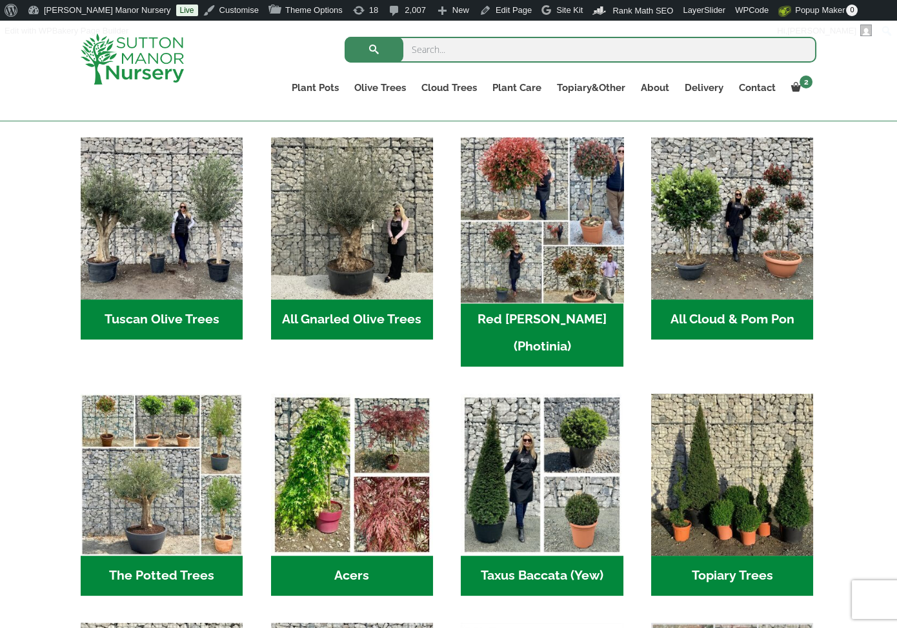 This screenshot has width=897, height=628. I want to click on a: Contact, so click(757, 88).